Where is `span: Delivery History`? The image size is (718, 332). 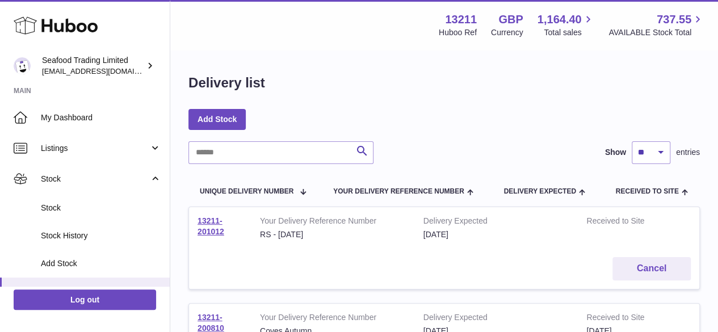
span: Delivery History is located at coordinates (101, 291).